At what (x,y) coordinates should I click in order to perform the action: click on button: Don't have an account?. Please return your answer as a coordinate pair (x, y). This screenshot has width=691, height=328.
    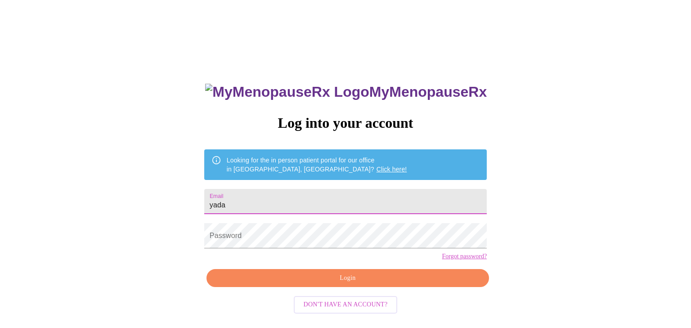
    Looking at the image, I should click on (346, 305).